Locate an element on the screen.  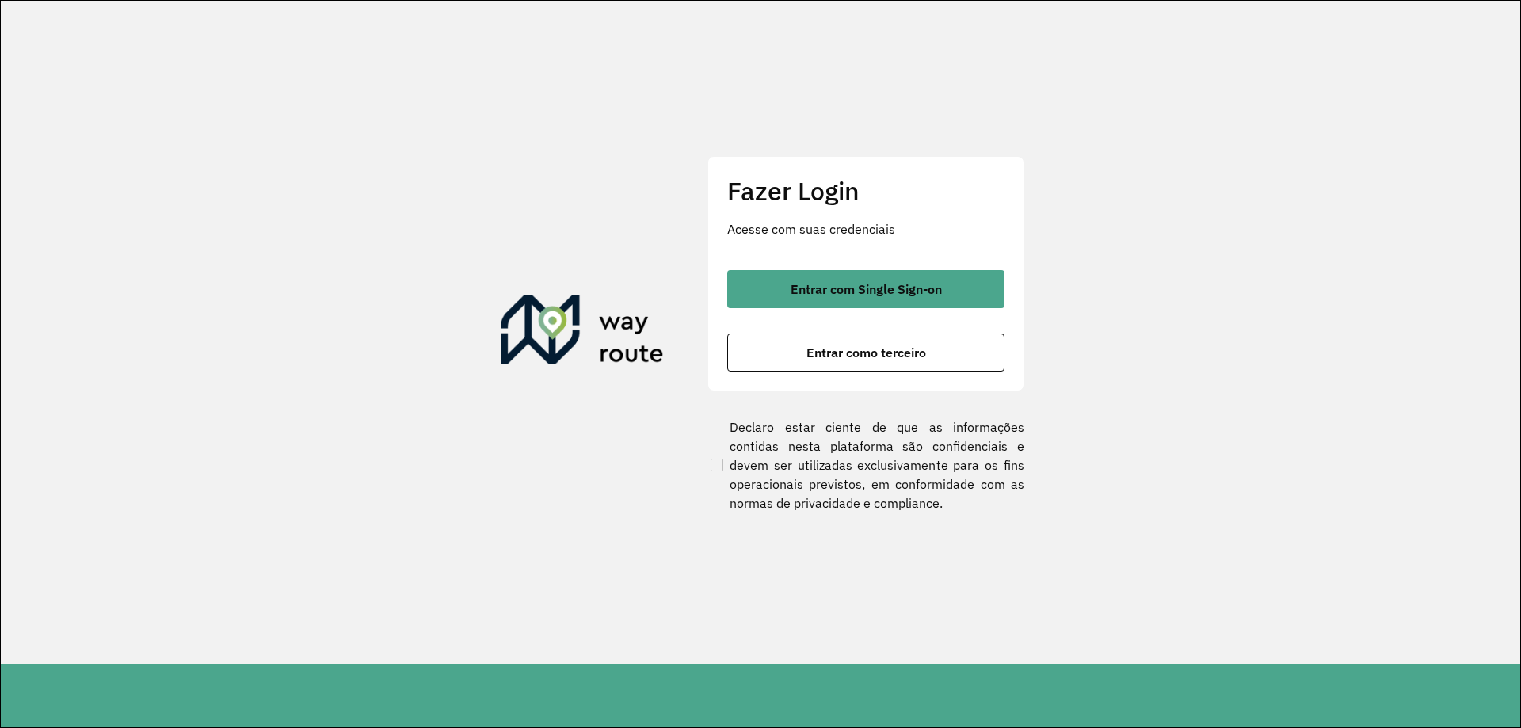
img: Roteirizador AmbevTech is located at coordinates (582, 333).